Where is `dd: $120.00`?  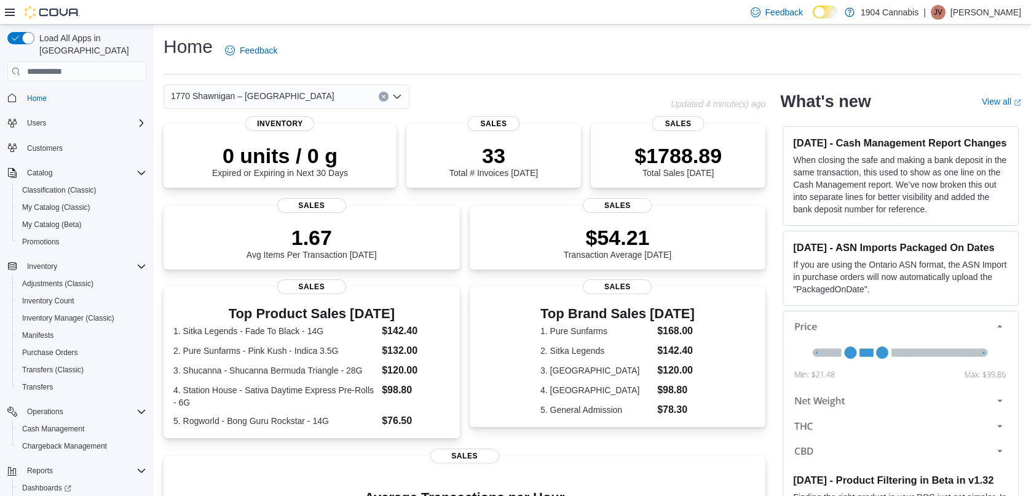 dd: $120.00 is located at coordinates (676, 370).